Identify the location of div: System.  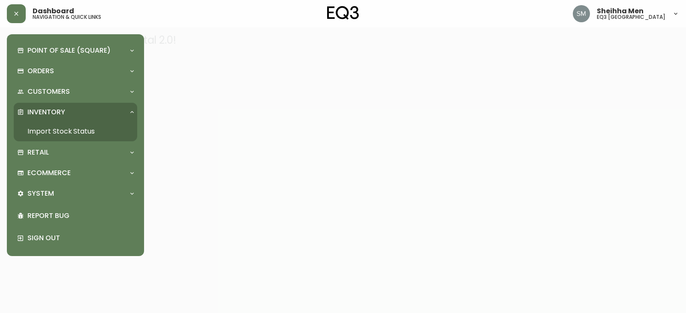
(75, 194).